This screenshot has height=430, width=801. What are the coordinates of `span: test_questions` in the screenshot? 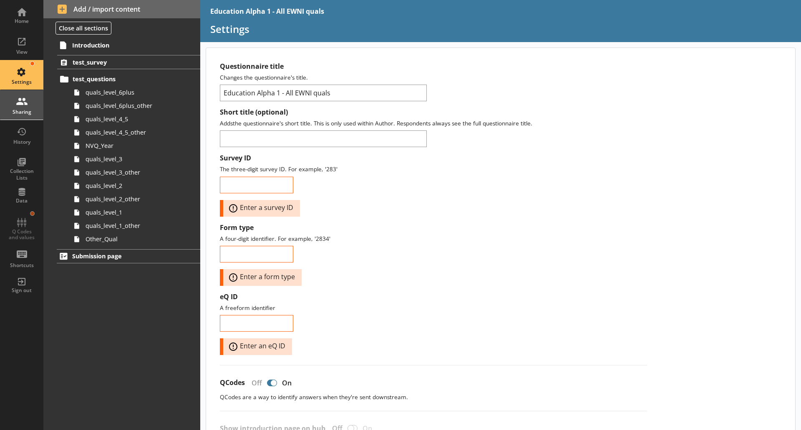 It's located at (124, 79).